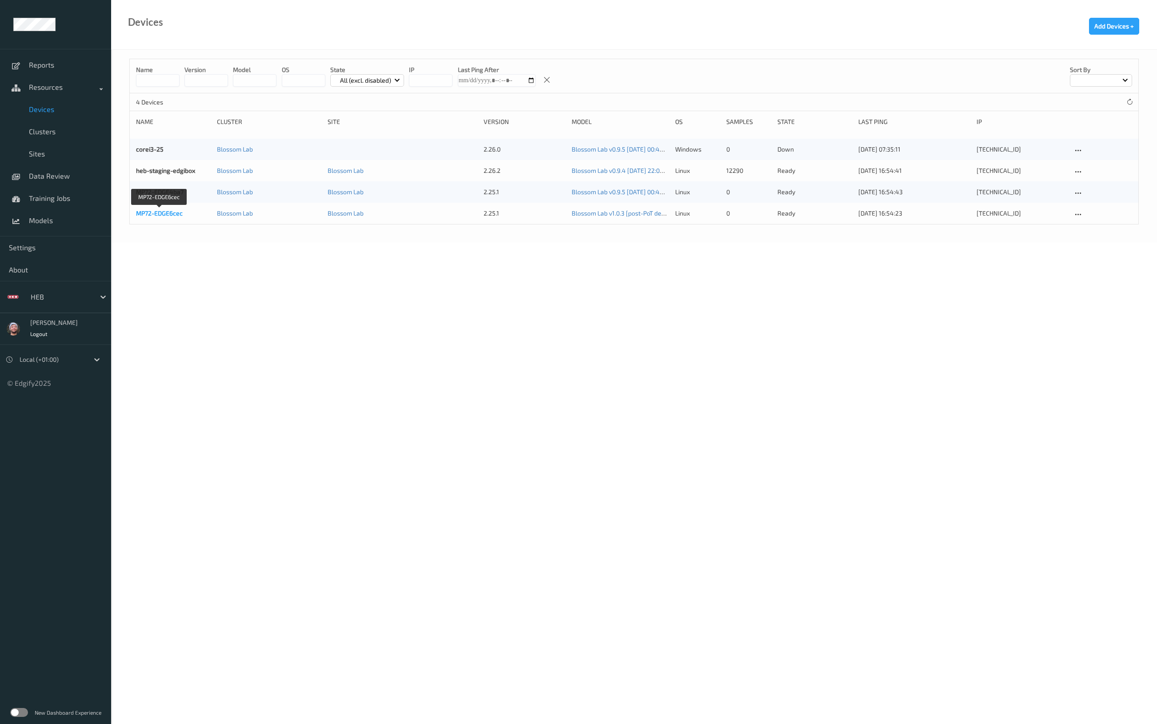 The width and height of the screenshot is (1157, 724). Describe the element at coordinates (367, 70) in the screenshot. I see `p: State` at that location.